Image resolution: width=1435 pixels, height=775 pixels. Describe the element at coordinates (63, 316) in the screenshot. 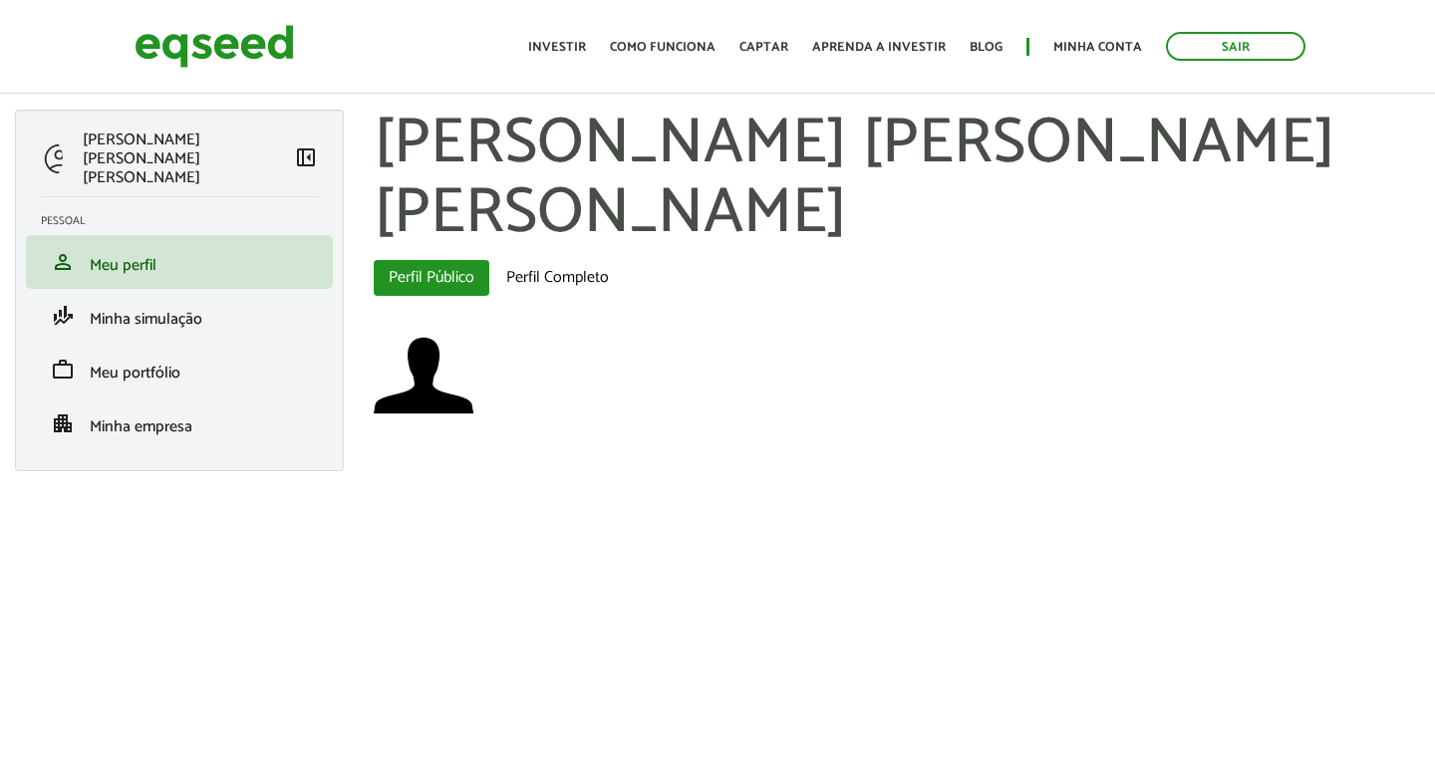

I see `span: finance_mode` at that location.